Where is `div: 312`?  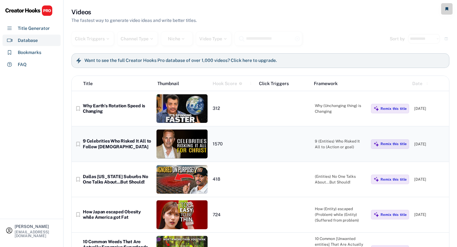
div: 312 is located at coordinates (233, 109).